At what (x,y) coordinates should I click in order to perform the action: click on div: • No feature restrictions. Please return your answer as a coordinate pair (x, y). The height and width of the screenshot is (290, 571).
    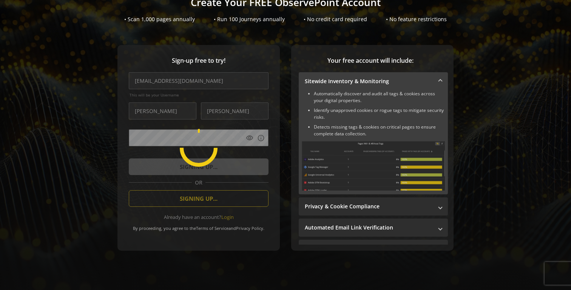
    Looking at the image, I should click on (416, 19).